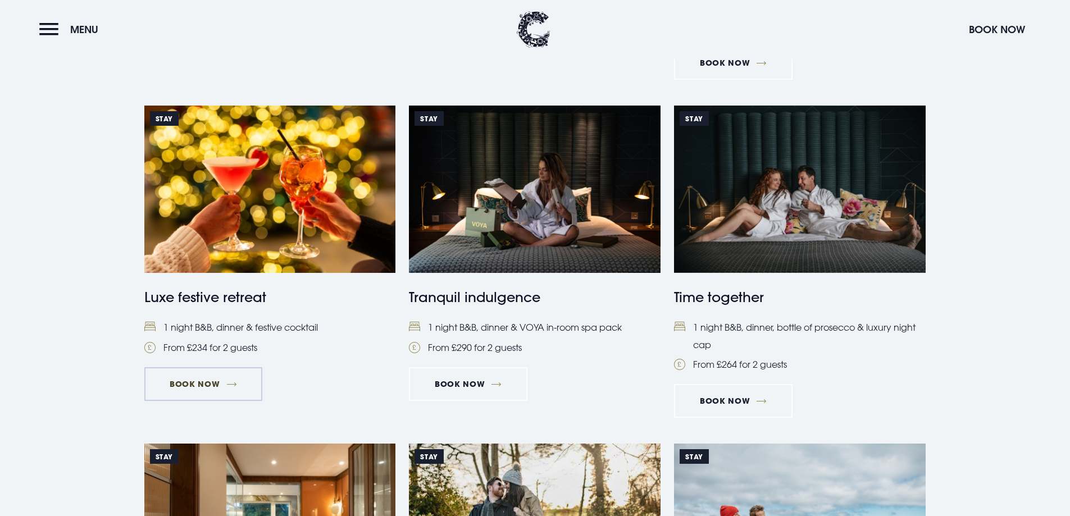 The image size is (1070, 516). What do you see at coordinates (800, 189) in the screenshot?
I see `img: A couple in white robes sharing a laugh on a bed, enjoying a romantic hotel package in Northern I...` at bounding box center [800, 189].